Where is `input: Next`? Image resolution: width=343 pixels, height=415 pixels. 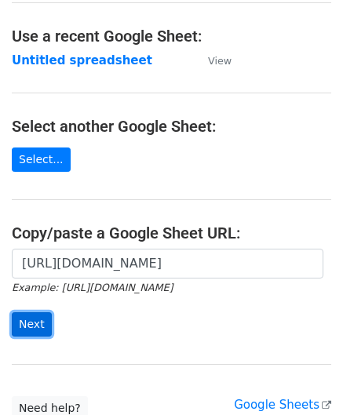 input: Next is located at coordinates (31, 324).